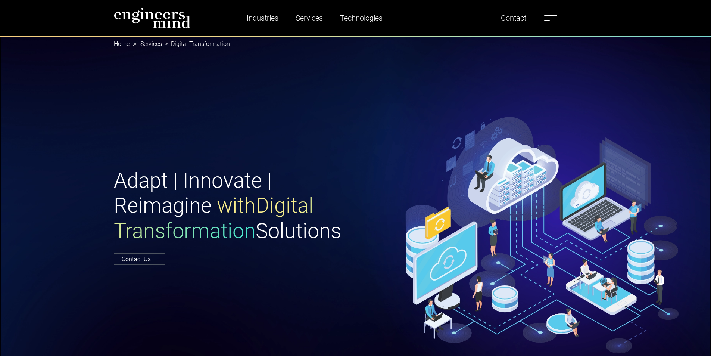 This screenshot has height=356, width=711. What do you see at coordinates (356, 44) in the screenshot?
I see `nav: breadcrumb` at bounding box center [356, 44].